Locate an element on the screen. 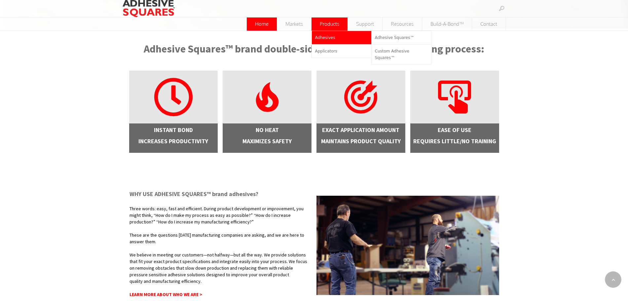 The image size is (628, 301). p: We believe in meeting our customers—not halfway—but all the way. We provide solutions that fit yo... is located at coordinates (220, 272).